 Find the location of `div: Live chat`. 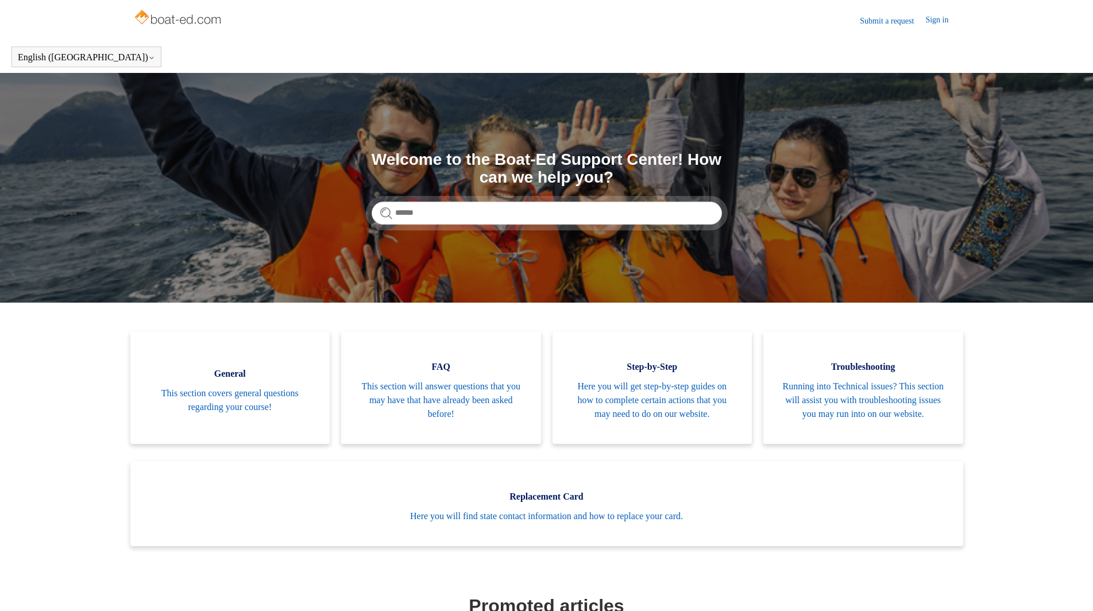

div: Live chat is located at coordinates (1070, 588).